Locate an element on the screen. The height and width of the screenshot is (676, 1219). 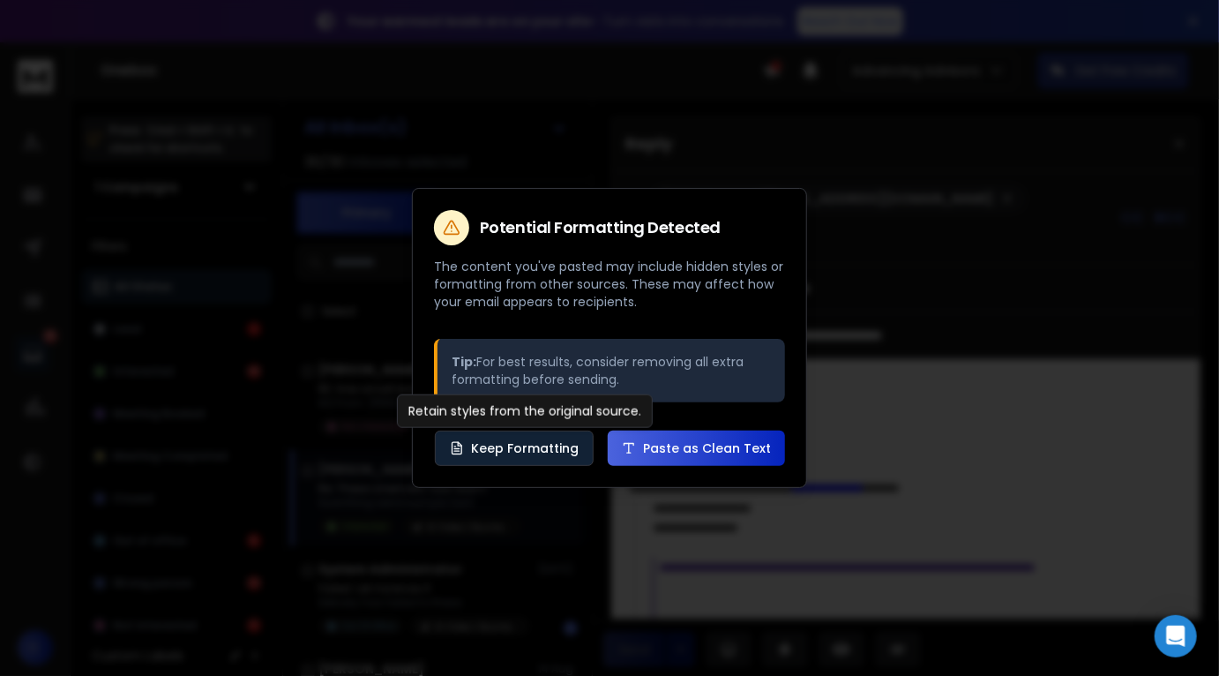
button: Paste as Clean Text is located at coordinates (696, 448).